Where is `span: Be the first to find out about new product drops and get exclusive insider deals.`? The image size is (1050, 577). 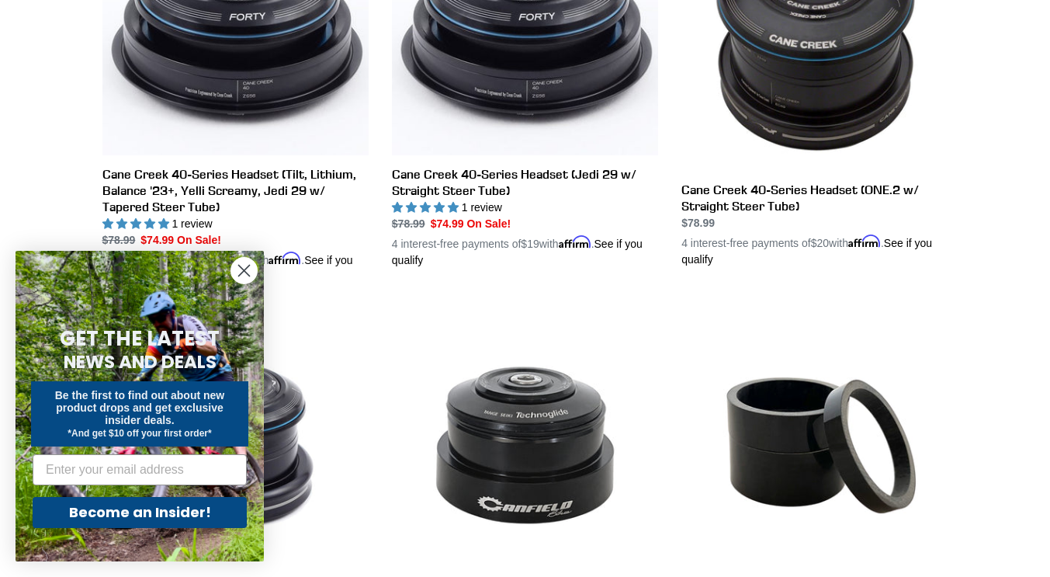
span: Be the first to find out about new product drops and get exclusive insider deals. is located at coordinates (140, 407).